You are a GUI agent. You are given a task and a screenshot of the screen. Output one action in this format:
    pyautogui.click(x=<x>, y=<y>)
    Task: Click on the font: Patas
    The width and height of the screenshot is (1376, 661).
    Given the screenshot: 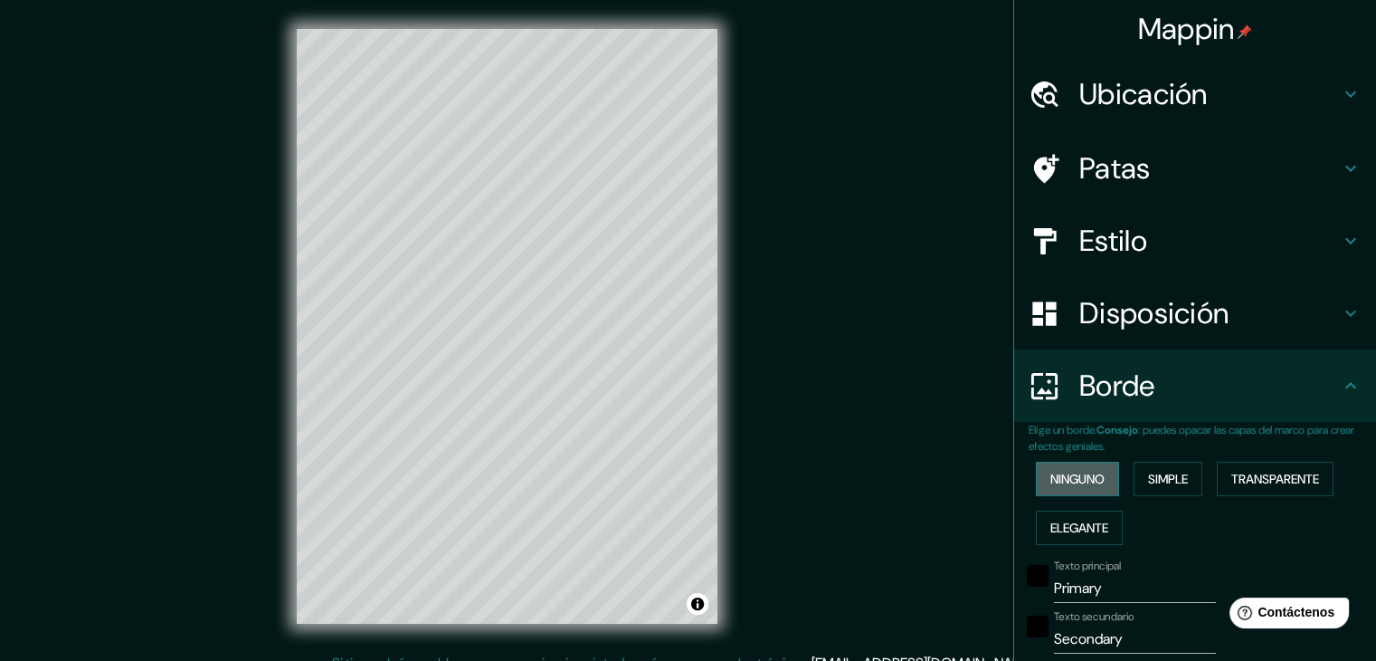 What is the action you would take?
    pyautogui.click(x=1115, y=168)
    